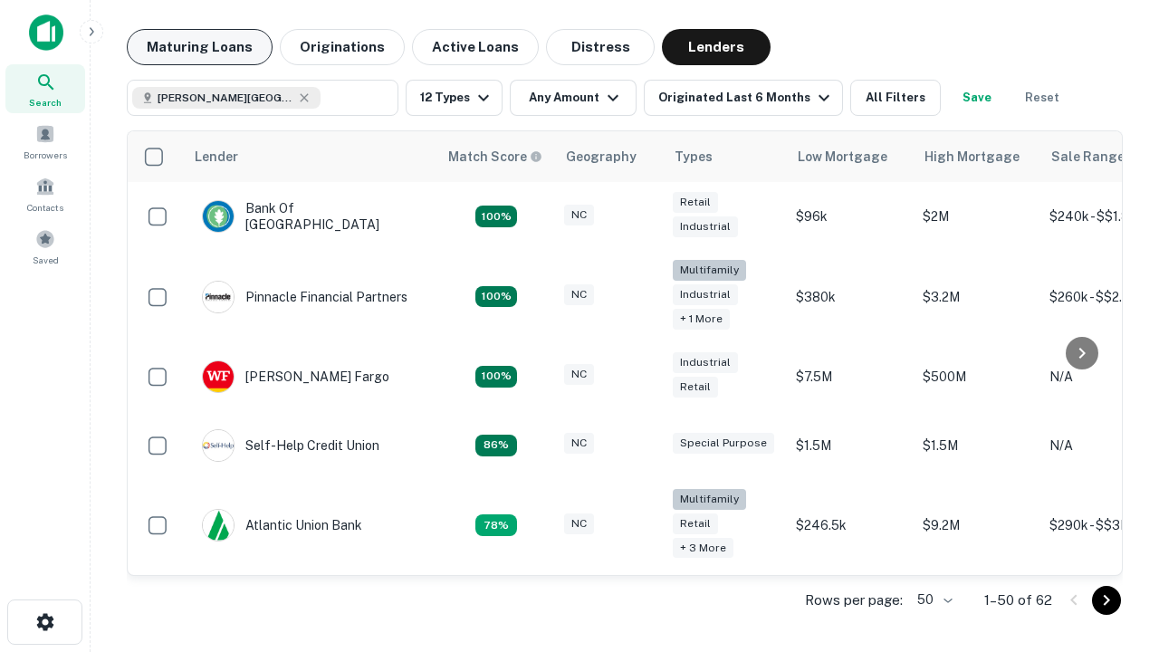 The image size is (1159, 652). I want to click on div: Pinnacle Financial Partners, so click(304, 297).